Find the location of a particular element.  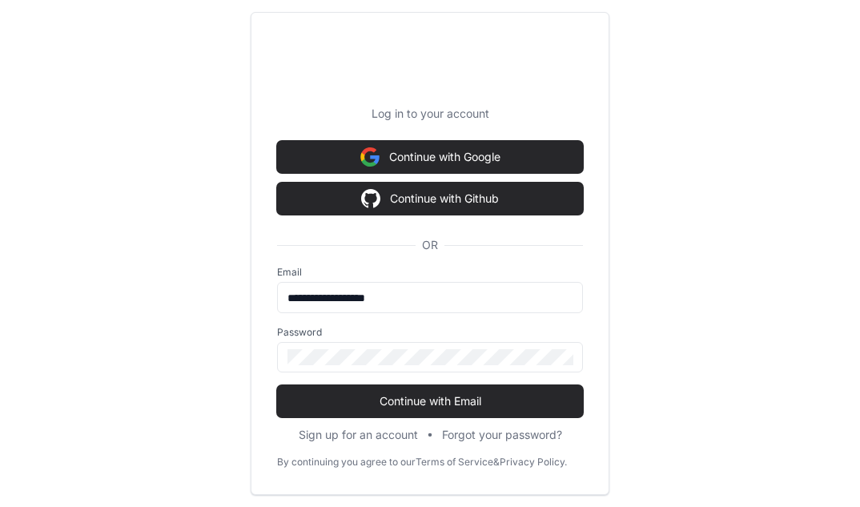

label: Email is located at coordinates (430, 272).